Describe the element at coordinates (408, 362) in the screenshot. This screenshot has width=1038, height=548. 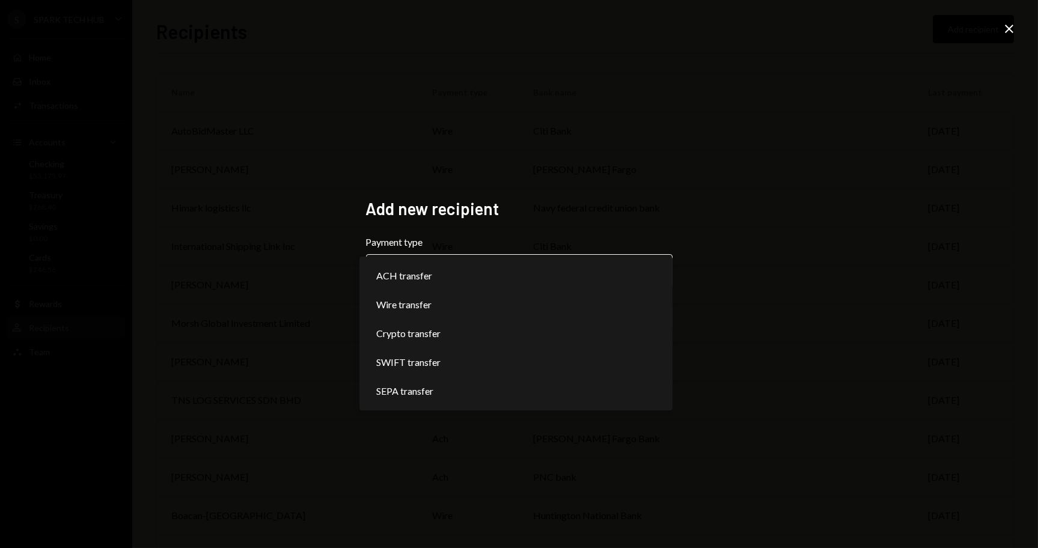
I see `span: SWIFT transfer` at that location.